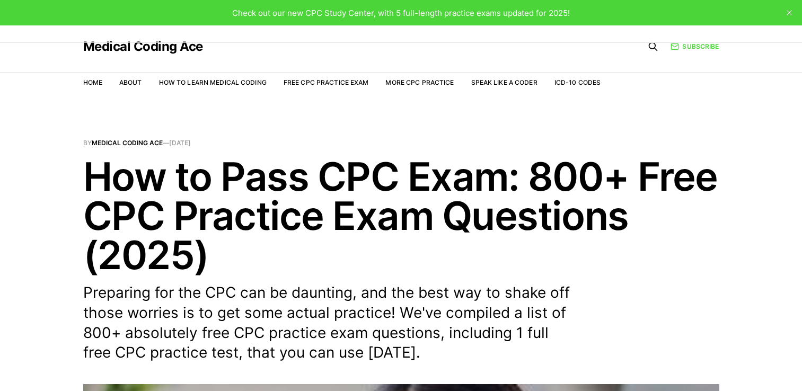 Image resolution: width=802 pixels, height=391 pixels. What do you see at coordinates (401, 13) in the screenshot?
I see `span: Check out our new CPC Study Center, with 5 full-length practice exams updated for 2025!` at bounding box center [401, 13].